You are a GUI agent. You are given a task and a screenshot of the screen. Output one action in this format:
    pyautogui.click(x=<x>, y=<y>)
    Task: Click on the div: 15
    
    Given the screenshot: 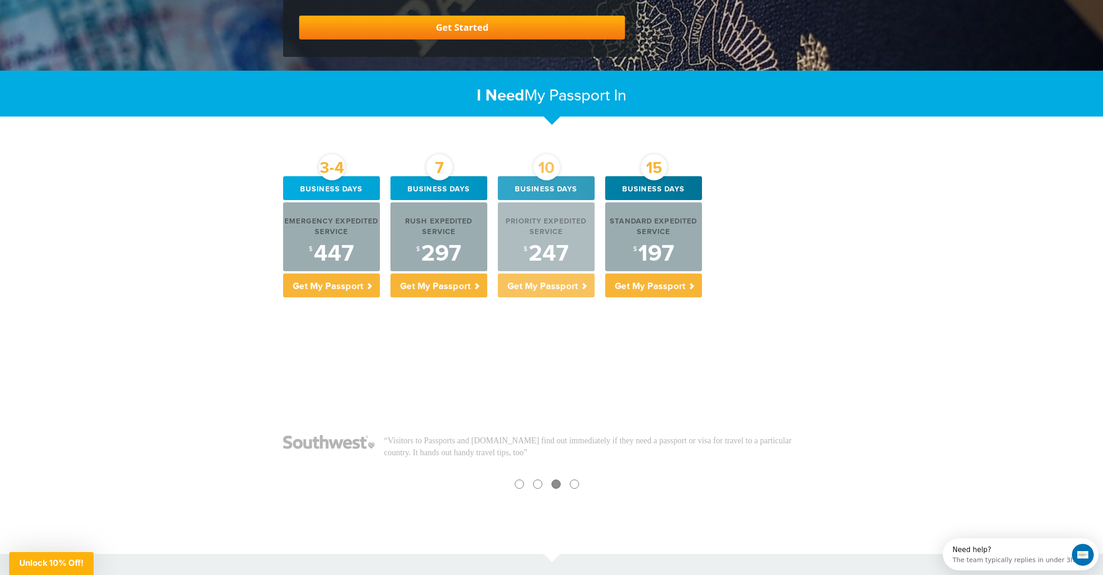 What is the action you would take?
    pyautogui.click(x=654, y=167)
    